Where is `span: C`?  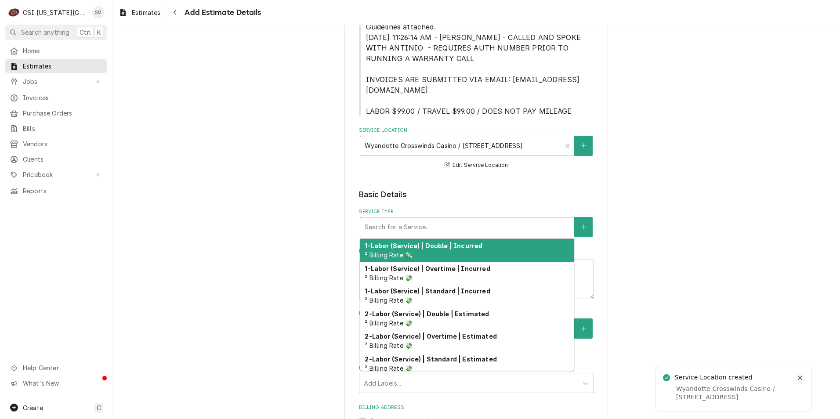
span: C is located at coordinates (99, 408).